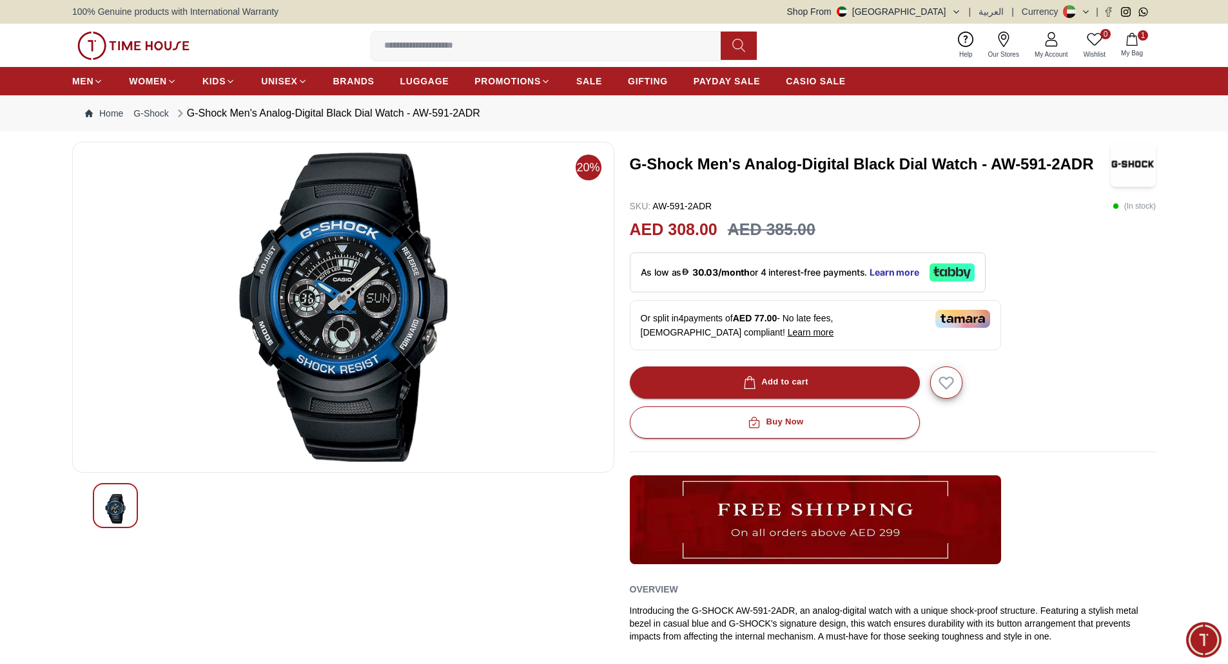 This screenshot has height=664, width=1228. What do you see at coordinates (1105, 34) in the screenshot?
I see `span: 0` at bounding box center [1105, 34].